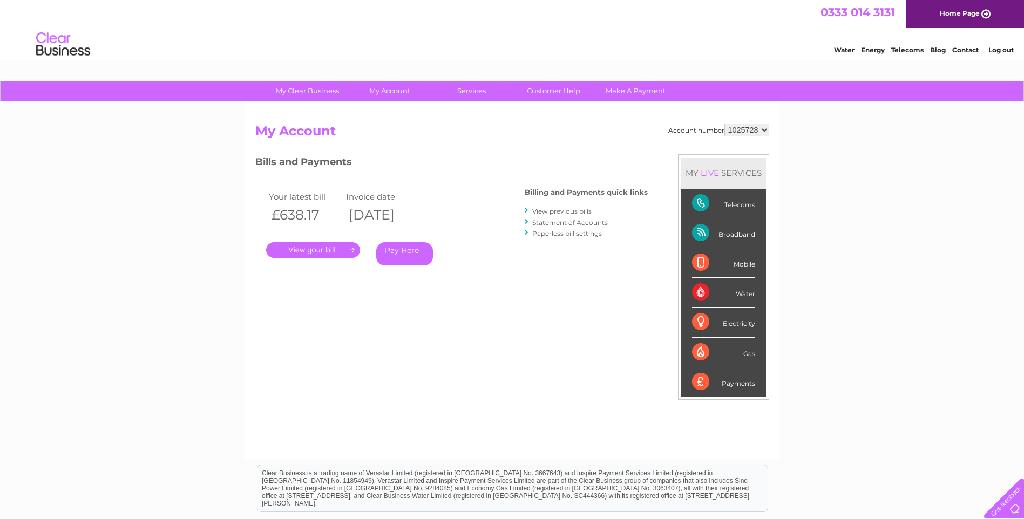 The image size is (1024, 519). I want to click on a: Pay Here, so click(404, 254).